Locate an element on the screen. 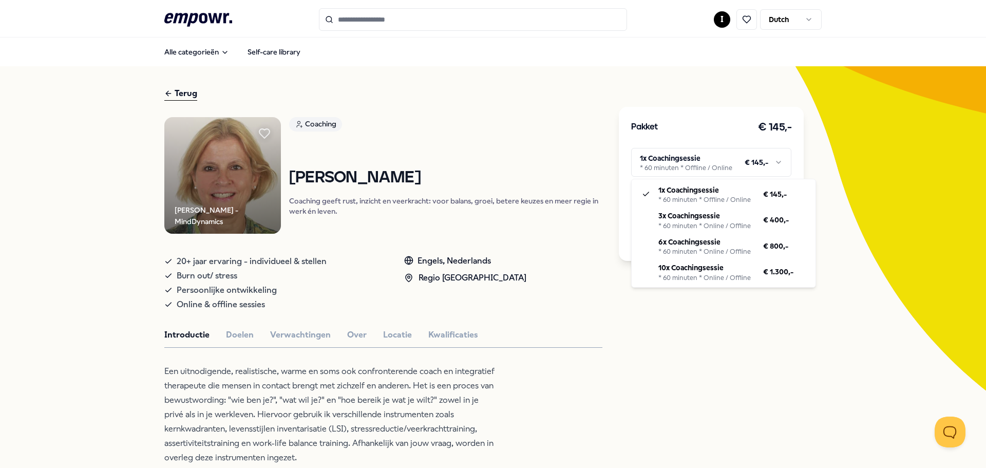  p: 1x Coachingsessie is located at coordinates (705, 190).